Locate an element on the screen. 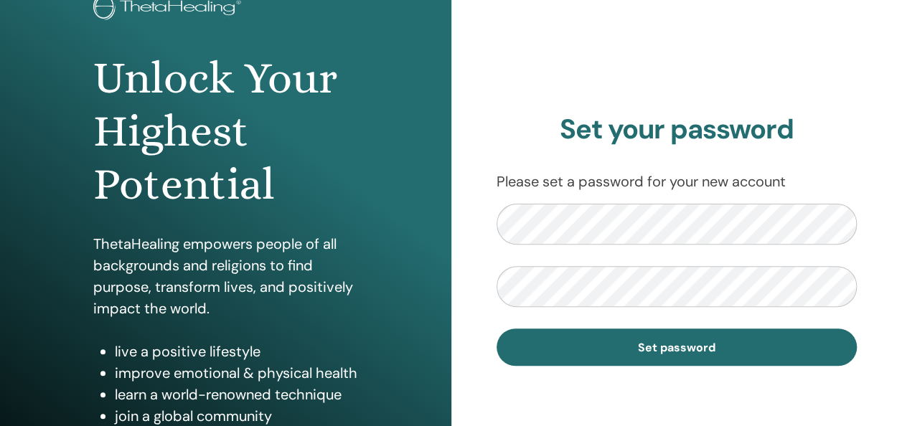 The image size is (902, 426). h1: Unlock Your Highest Potential is located at coordinates (225, 131).